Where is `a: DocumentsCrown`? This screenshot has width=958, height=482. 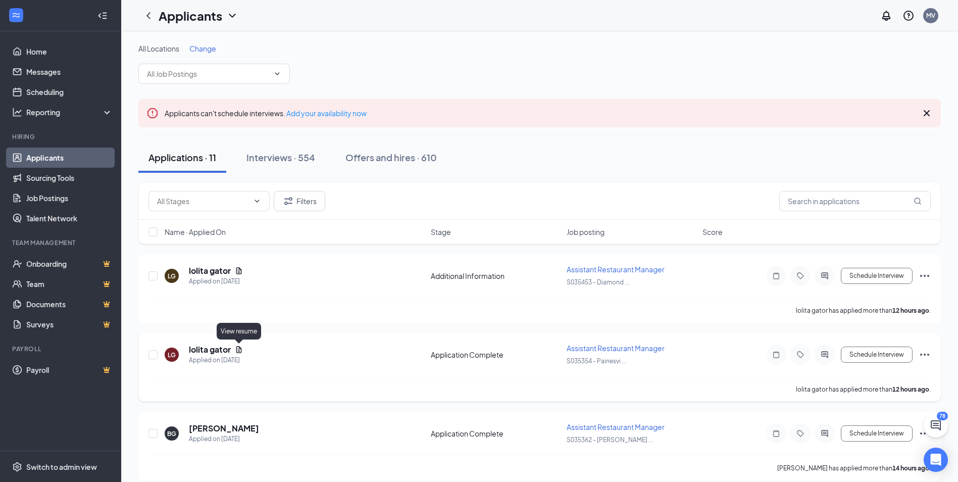 a: DocumentsCrown is located at coordinates (69, 304).